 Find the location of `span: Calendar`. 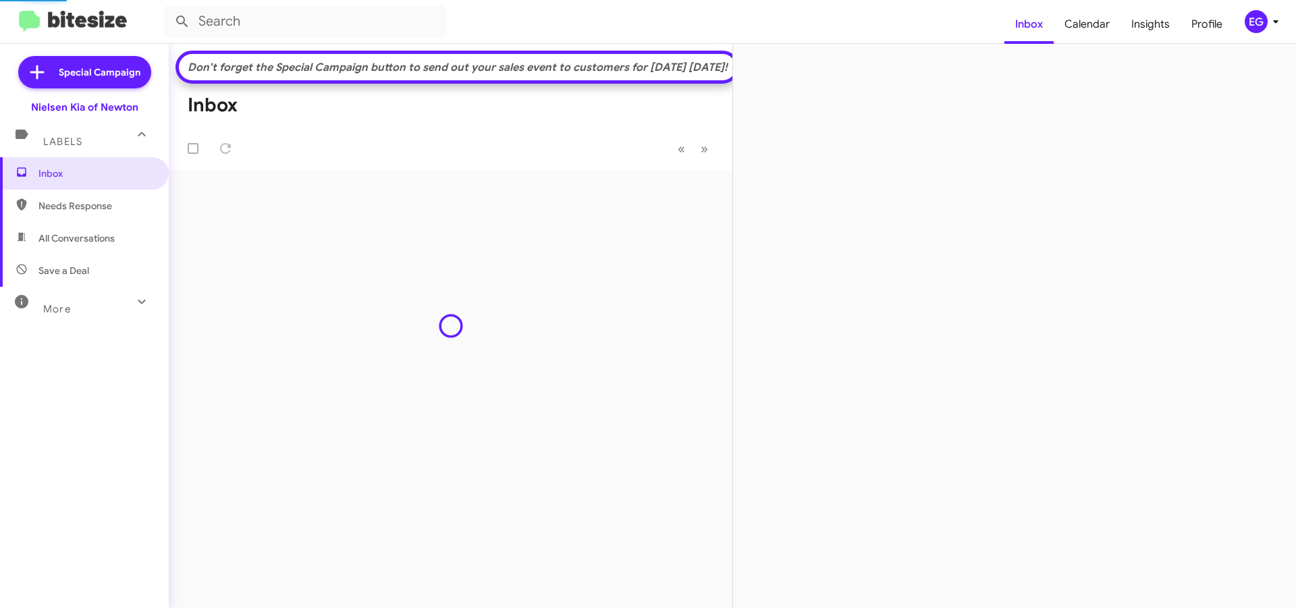

span: Calendar is located at coordinates (1086, 24).